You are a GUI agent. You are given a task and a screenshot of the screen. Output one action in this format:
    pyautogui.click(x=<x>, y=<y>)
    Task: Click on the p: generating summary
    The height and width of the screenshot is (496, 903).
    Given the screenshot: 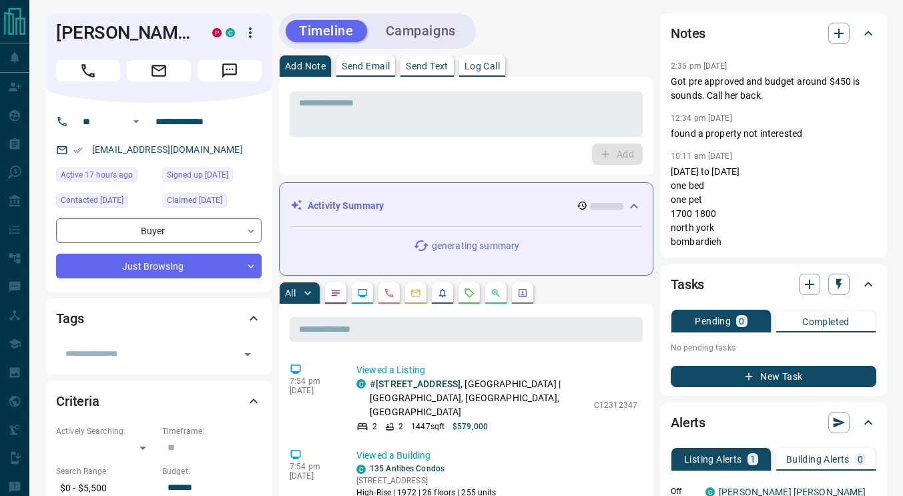 What is the action you would take?
    pyautogui.click(x=475, y=246)
    